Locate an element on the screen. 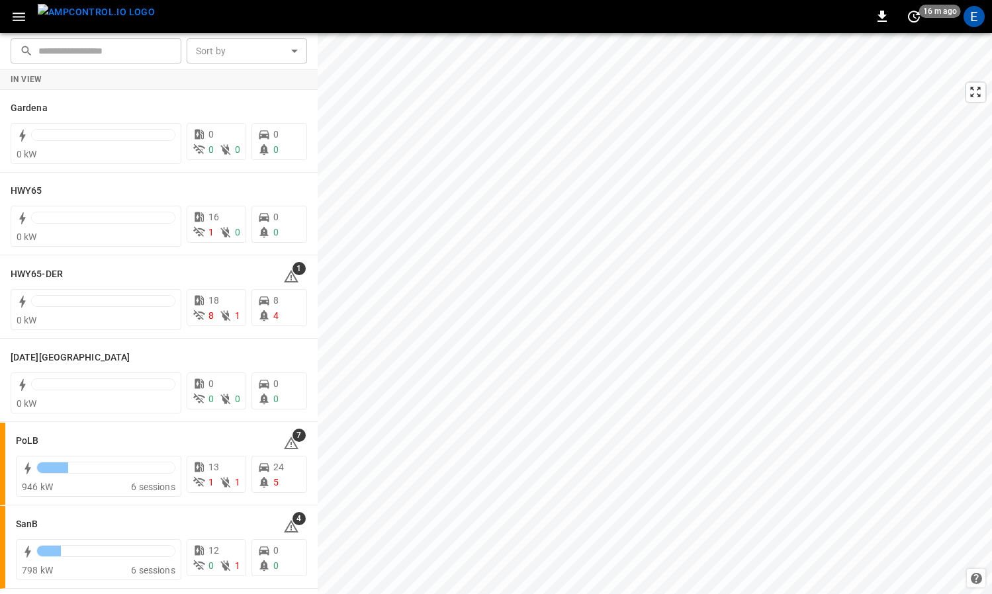 This screenshot has height=594, width=992. h6: PoLB is located at coordinates (27, 441).